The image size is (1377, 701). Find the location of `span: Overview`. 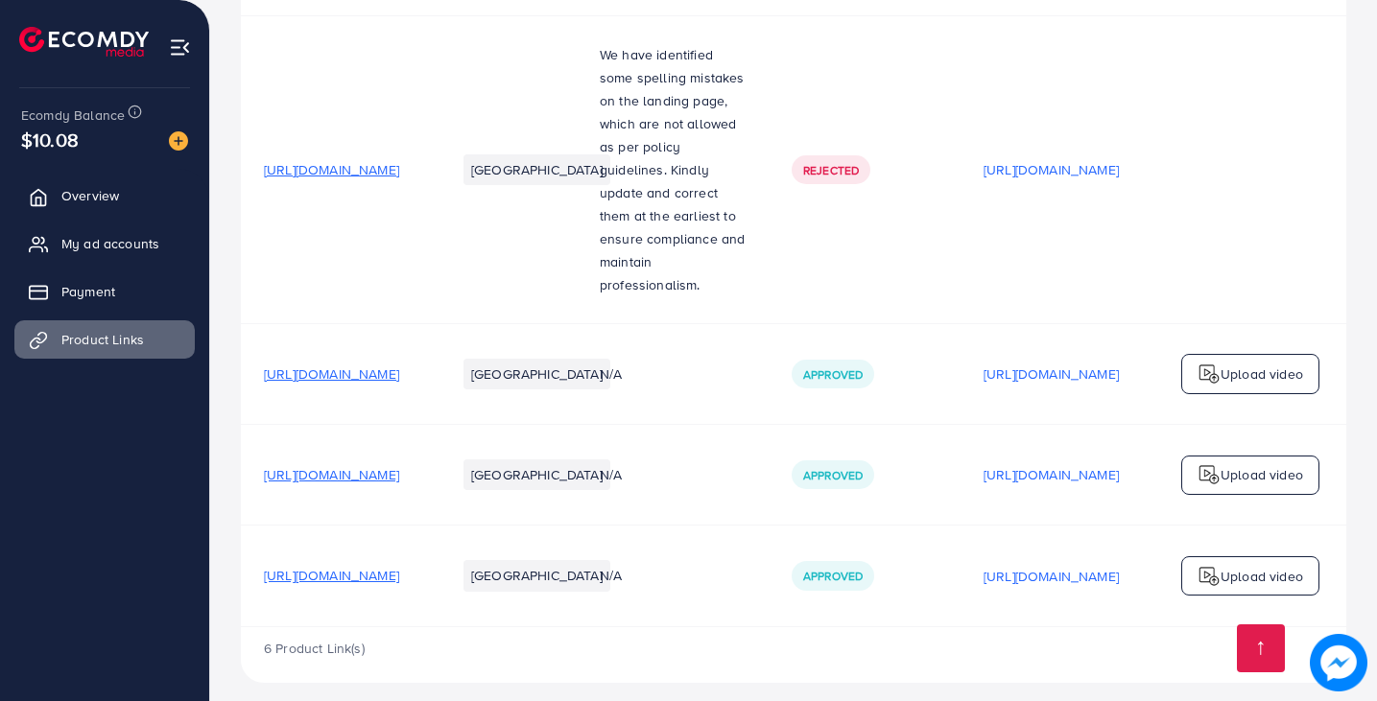

span: Overview is located at coordinates (90, 196).